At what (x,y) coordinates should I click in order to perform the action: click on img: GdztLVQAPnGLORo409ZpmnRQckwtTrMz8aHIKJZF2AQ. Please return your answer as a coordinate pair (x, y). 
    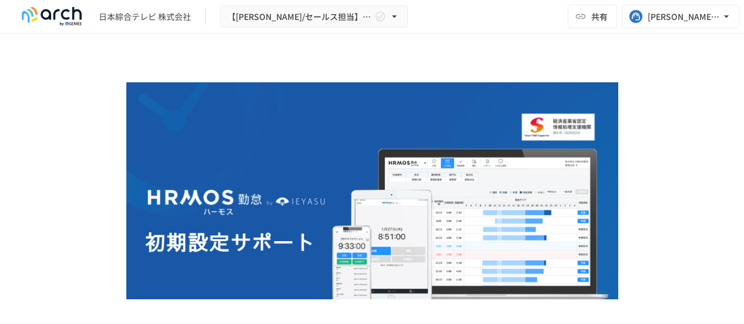
    Looking at the image, I should click on (372, 203).